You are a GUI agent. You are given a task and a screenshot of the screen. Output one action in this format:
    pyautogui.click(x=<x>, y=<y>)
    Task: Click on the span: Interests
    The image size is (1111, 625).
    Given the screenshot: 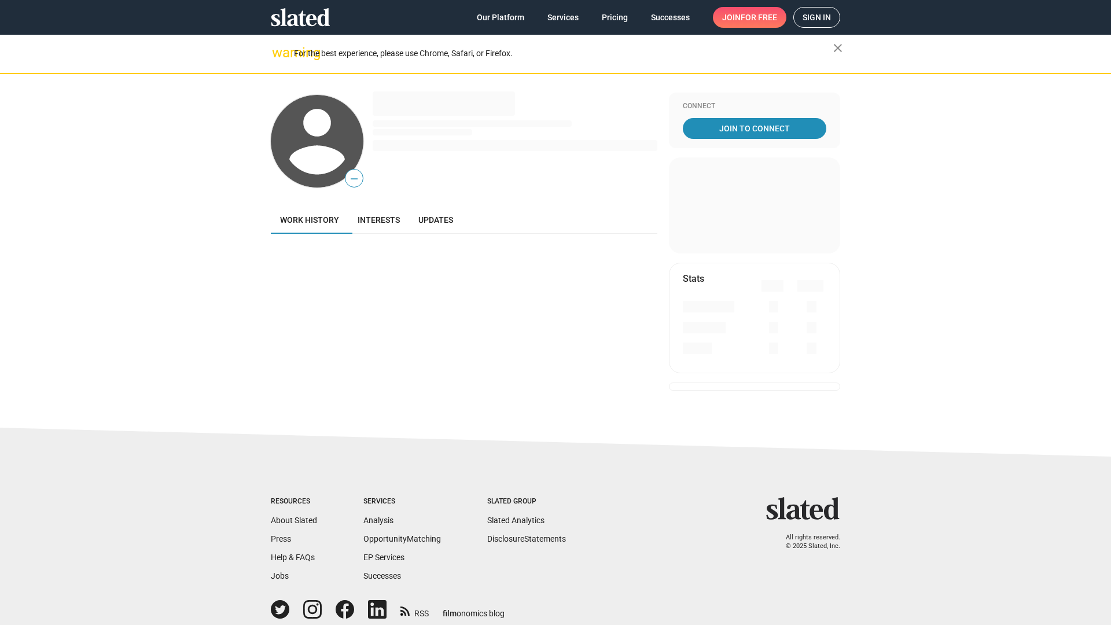 What is the action you would take?
    pyautogui.click(x=379, y=220)
    